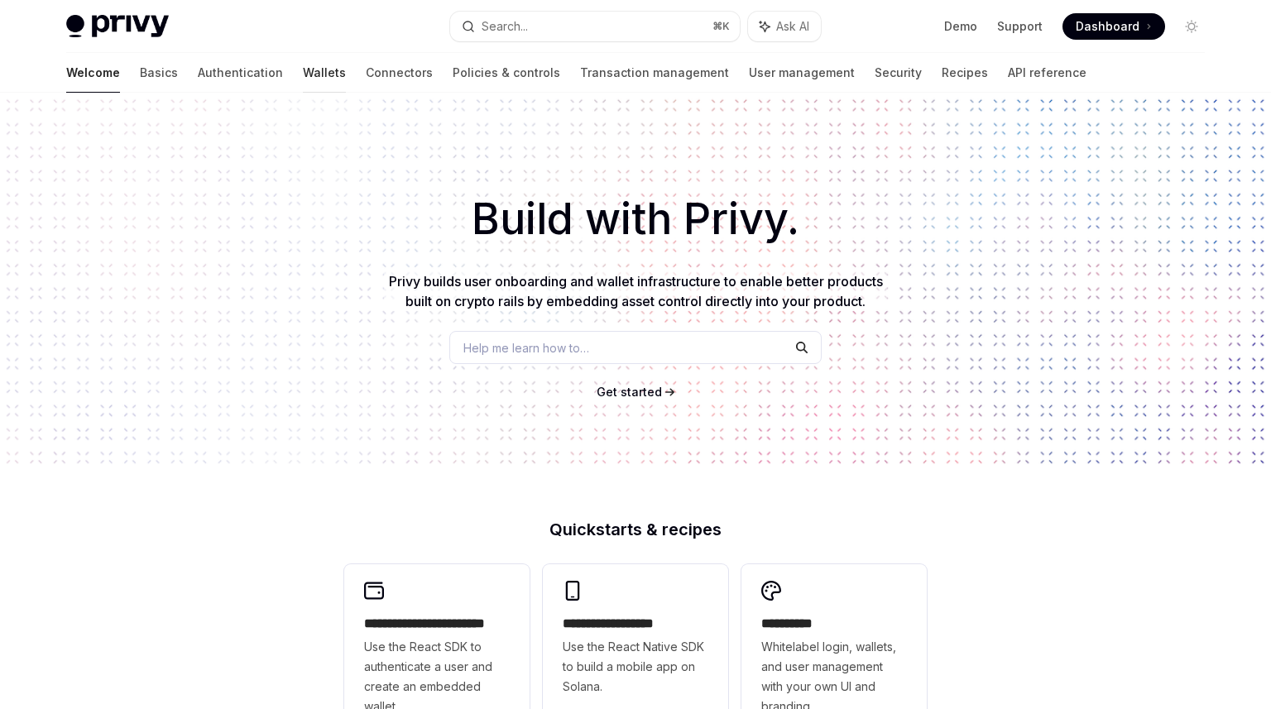 Image resolution: width=1271 pixels, height=709 pixels. I want to click on a: User management, so click(802, 73).